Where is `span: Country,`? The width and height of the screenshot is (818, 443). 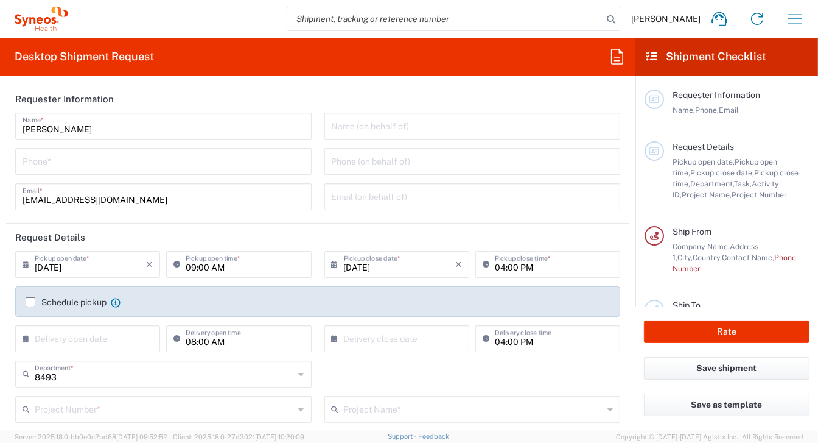 span: Country, is located at coordinates (708, 257).